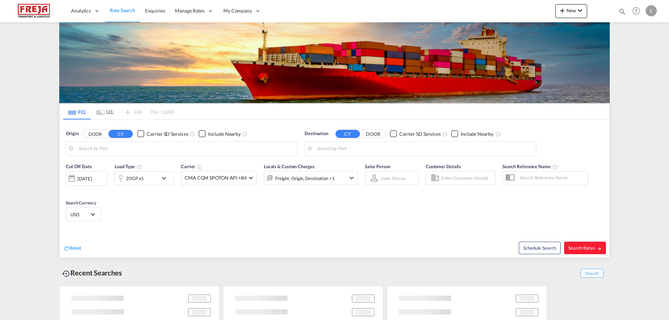 This screenshot has height=320, width=669. I want to click on span: Customer Details, so click(443, 166).